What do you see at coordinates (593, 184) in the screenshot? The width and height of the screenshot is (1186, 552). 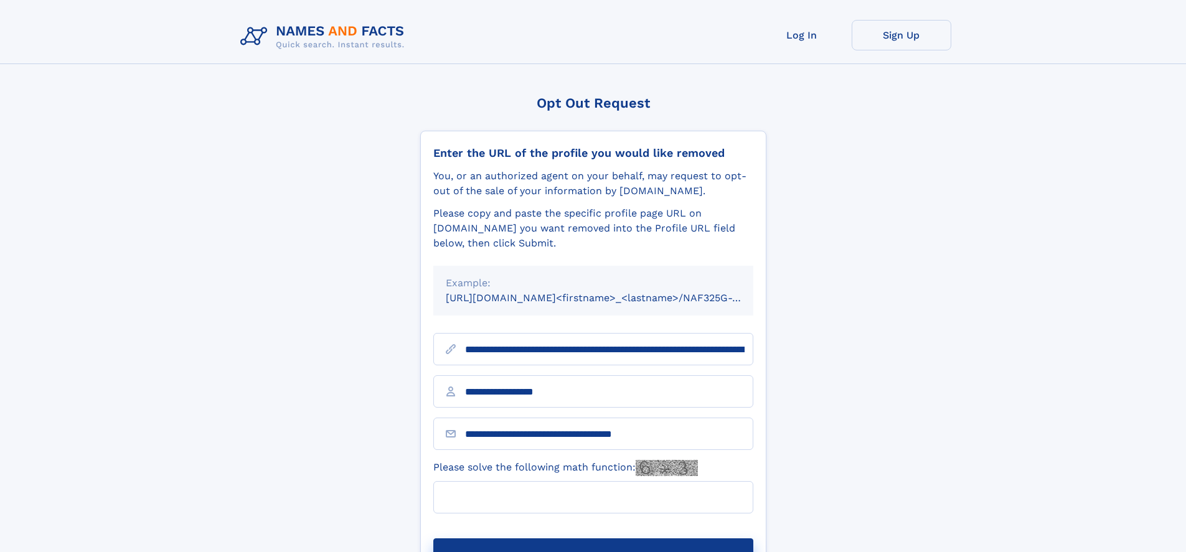 I see `div: You, or an authorized agent on your behalf, may request to opt-out of the sale of your informatio...` at bounding box center [593, 184].